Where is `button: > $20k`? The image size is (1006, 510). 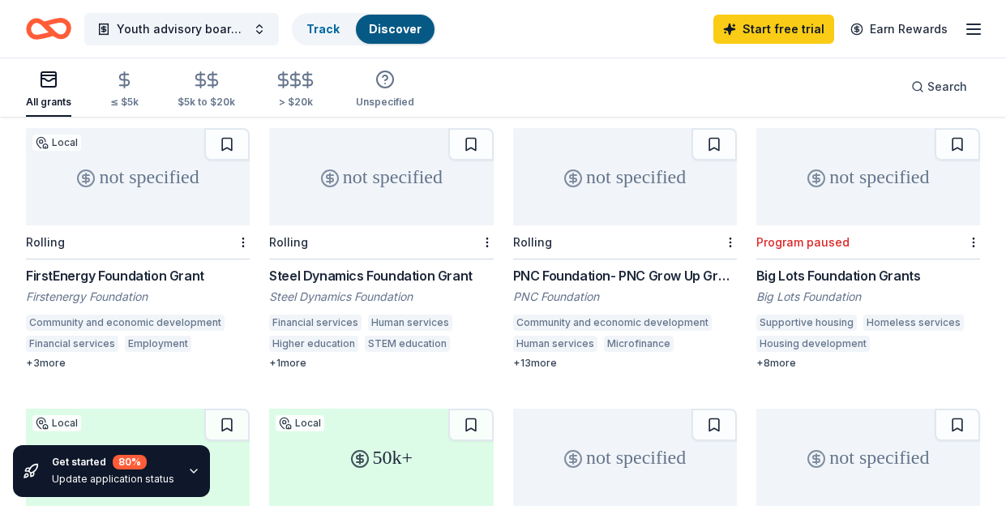 button: > $20k is located at coordinates (295, 90).